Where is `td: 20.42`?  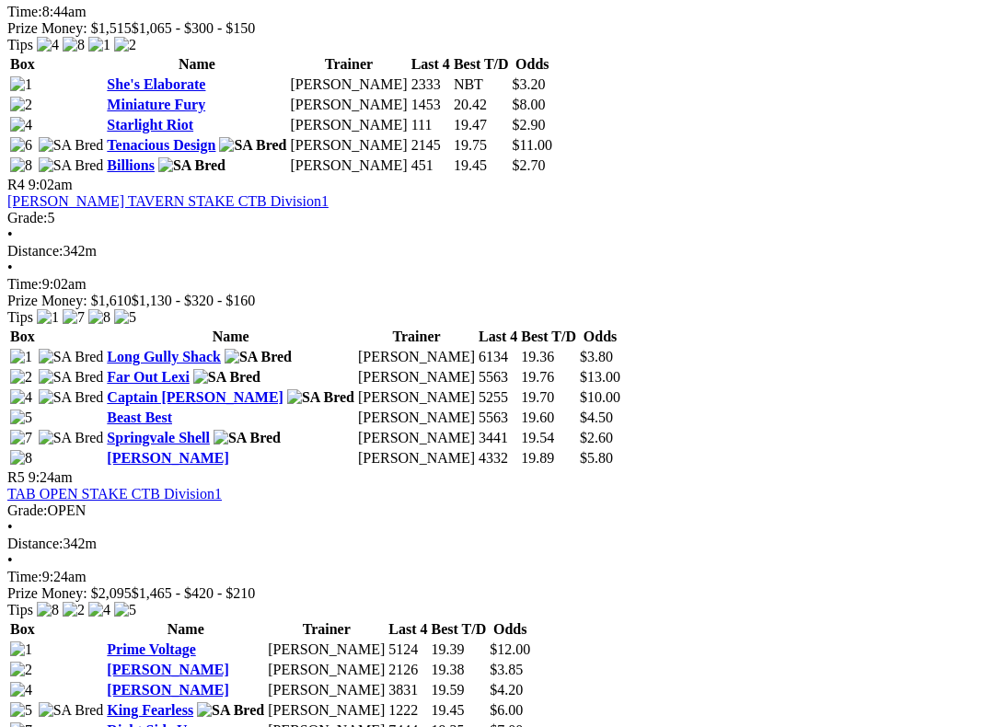 td: 20.42 is located at coordinates (482, 105).